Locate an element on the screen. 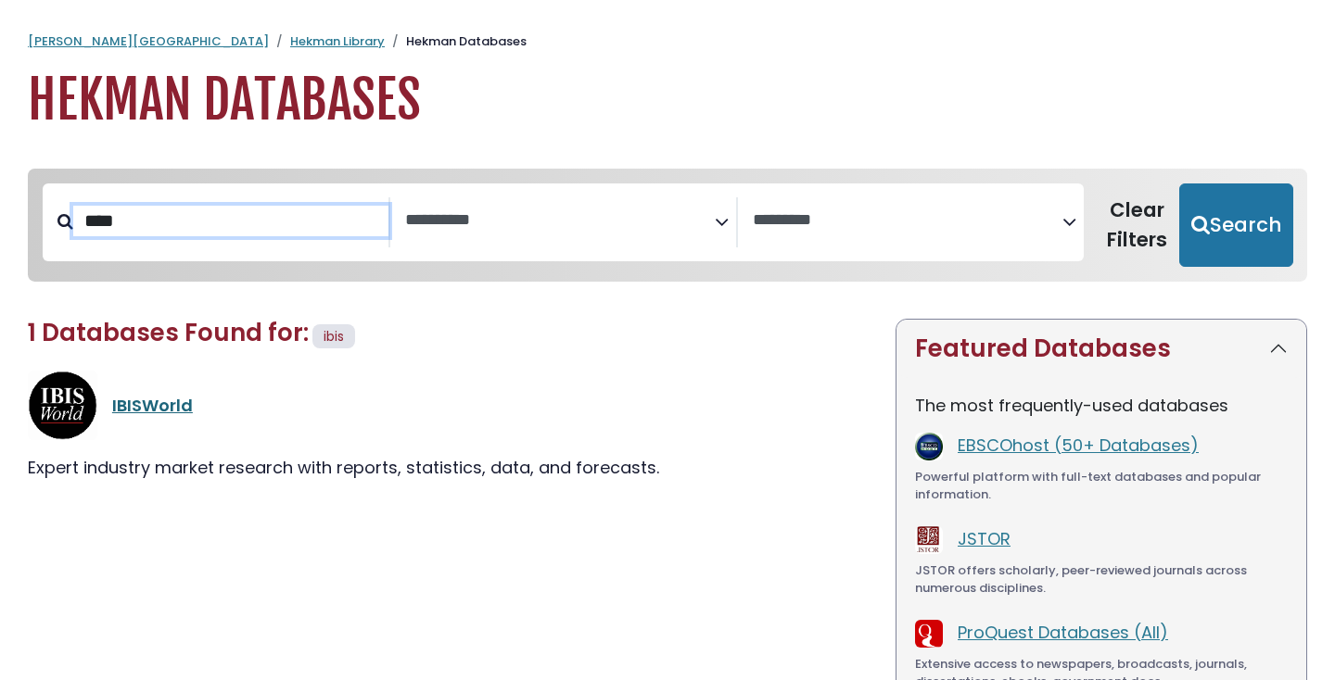 The height and width of the screenshot is (680, 1335). li: Hekman Databases is located at coordinates (455, 42).